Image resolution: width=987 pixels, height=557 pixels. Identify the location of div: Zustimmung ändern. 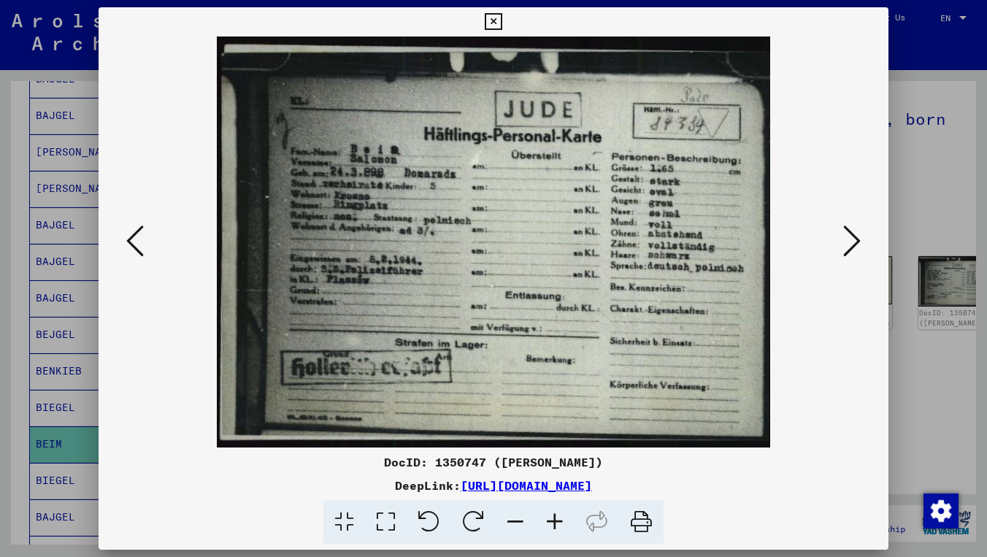
(940, 510).